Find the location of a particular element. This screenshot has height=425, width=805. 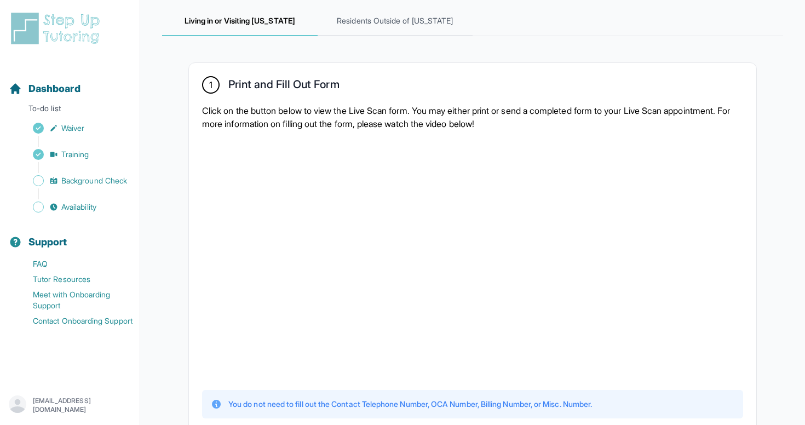

a: Tutor Resources is located at coordinates (74, 279).